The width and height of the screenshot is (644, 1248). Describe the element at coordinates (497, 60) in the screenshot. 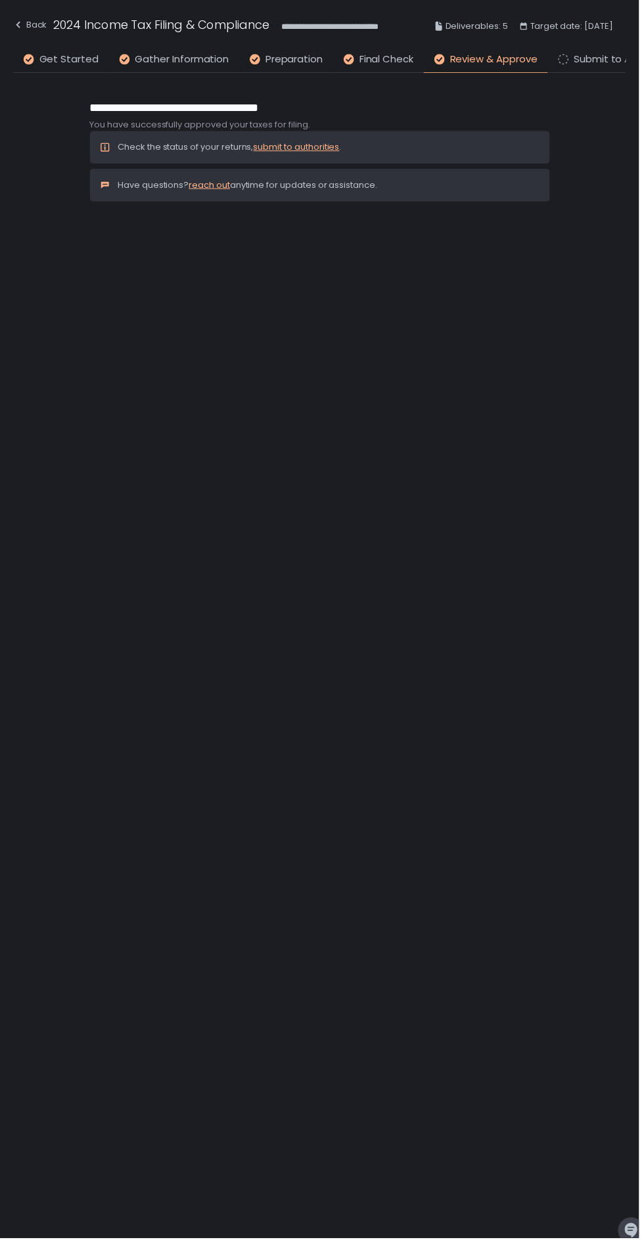

I see `span: Review & Approve` at that location.